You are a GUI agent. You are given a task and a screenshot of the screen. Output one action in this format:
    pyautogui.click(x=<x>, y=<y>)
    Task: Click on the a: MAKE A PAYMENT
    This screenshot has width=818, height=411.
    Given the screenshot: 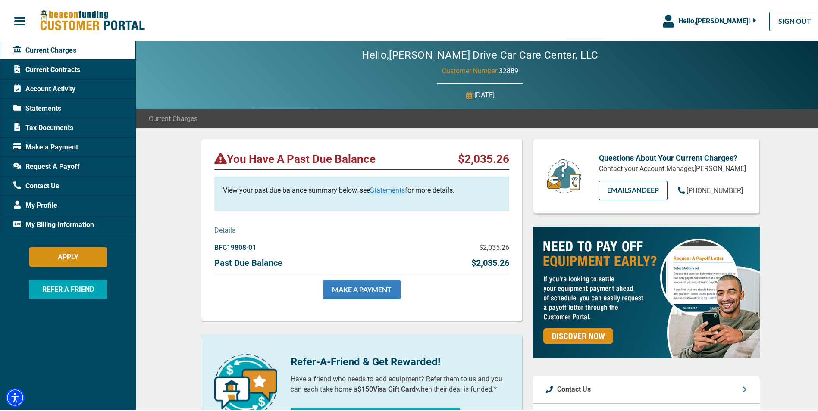 What is the action you would take?
    pyautogui.click(x=362, y=288)
    